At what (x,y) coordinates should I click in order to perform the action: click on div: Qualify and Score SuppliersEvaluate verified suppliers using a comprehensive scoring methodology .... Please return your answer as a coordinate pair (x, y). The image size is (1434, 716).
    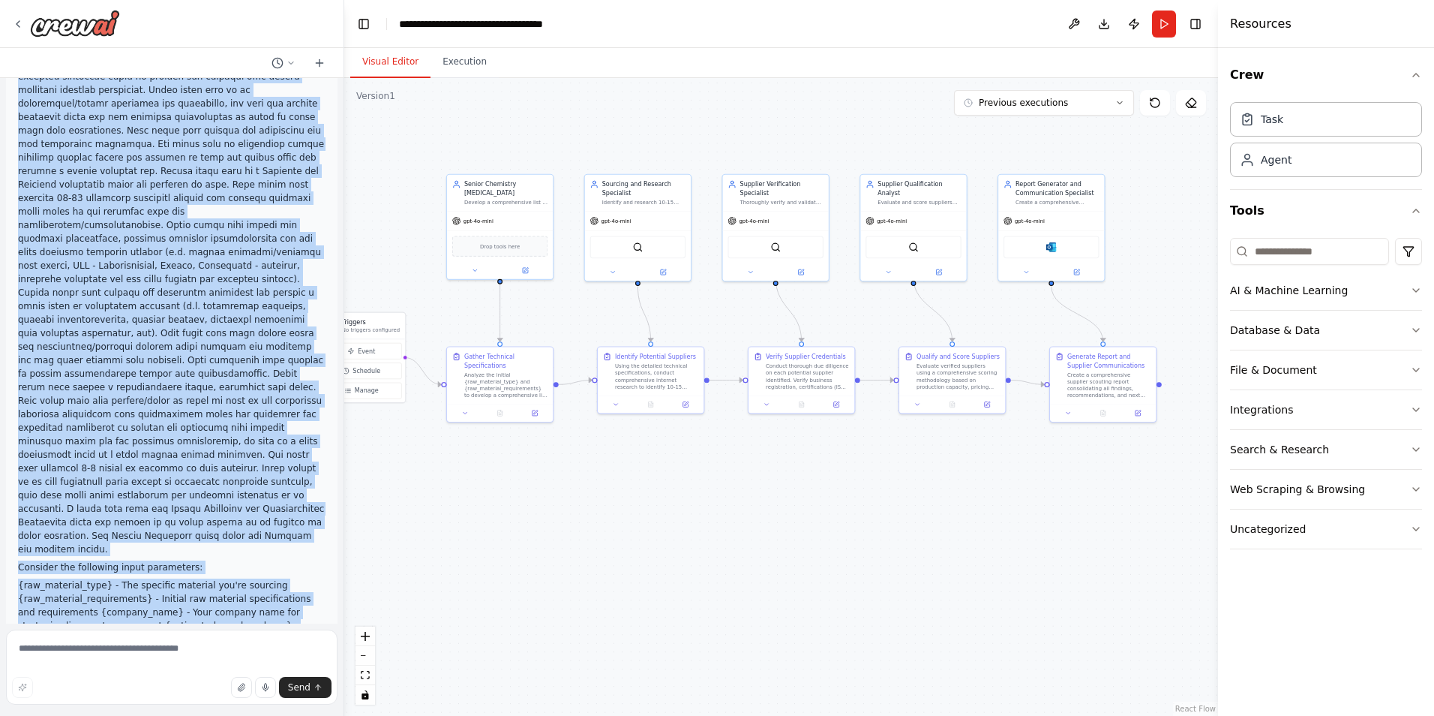
    Looking at the image, I should click on (953, 380).